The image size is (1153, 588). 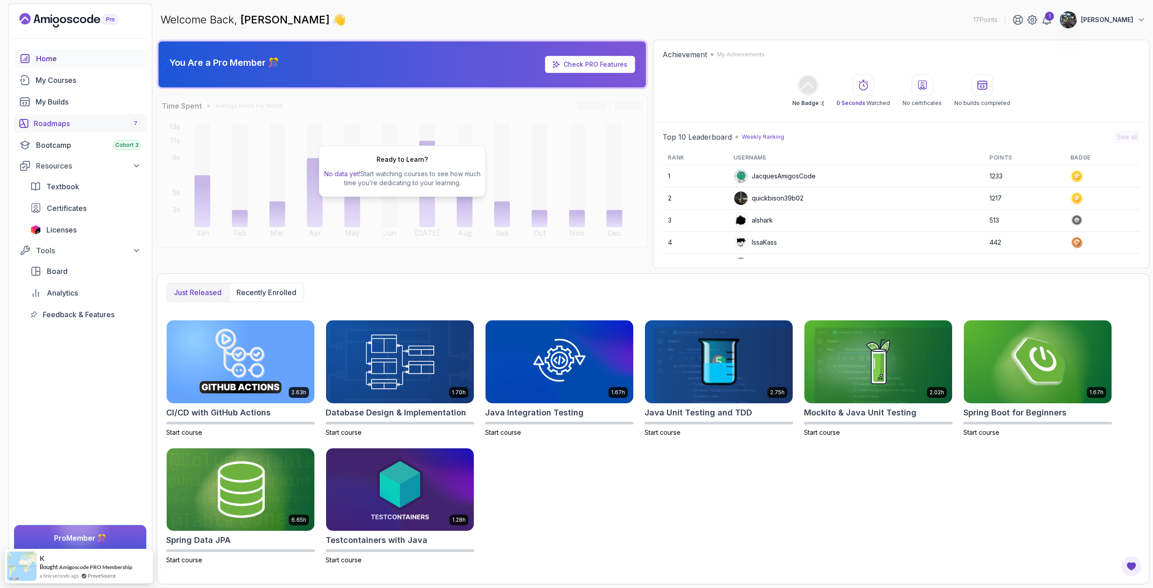 What do you see at coordinates (61, 230) in the screenshot?
I see `span: Licenses` at bounding box center [61, 230].